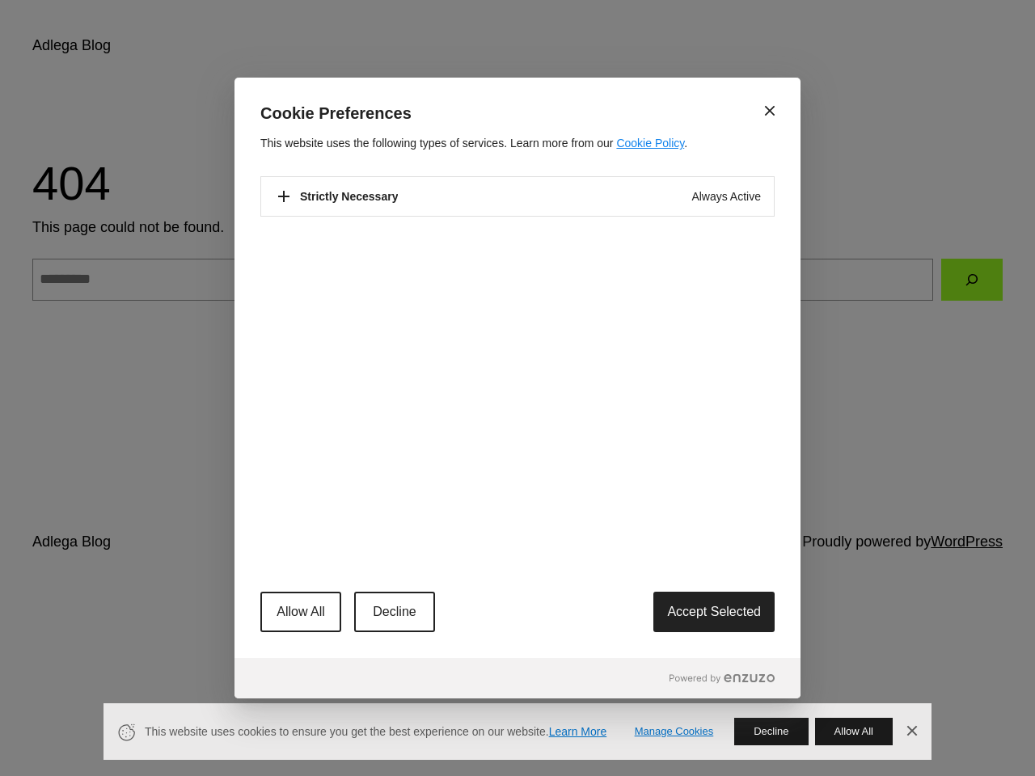 The height and width of the screenshot is (776, 1035). What do you see at coordinates (726, 196) in the screenshot?
I see `div: Always Active` at bounding box center [726, 196].